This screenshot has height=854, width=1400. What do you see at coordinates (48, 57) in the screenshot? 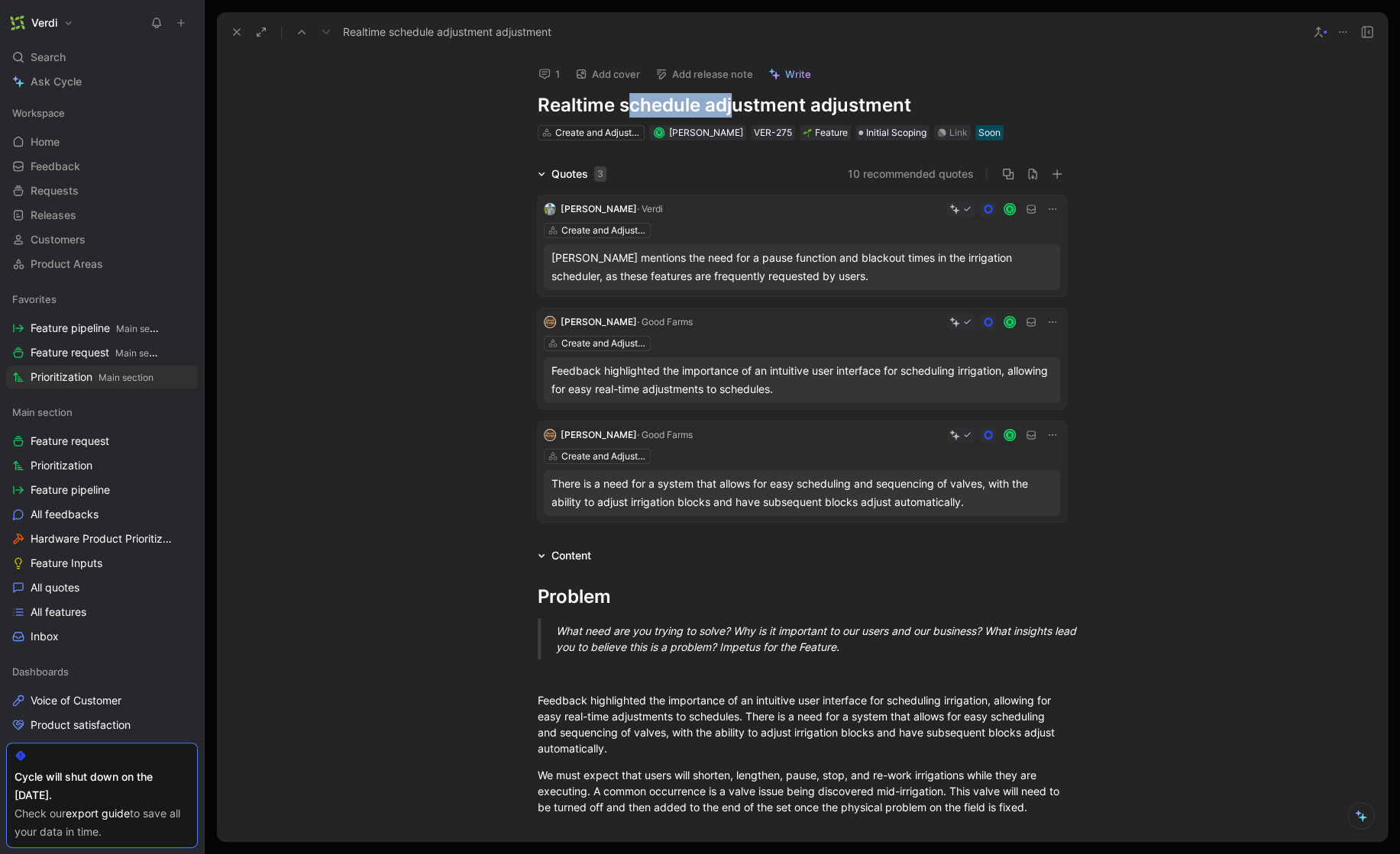
I see `span: Search` at bounding box center [48, 57].